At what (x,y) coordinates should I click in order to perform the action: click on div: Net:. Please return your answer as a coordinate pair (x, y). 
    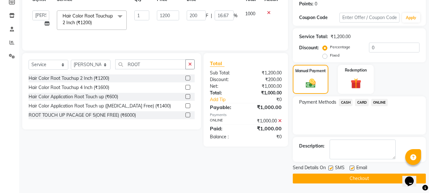
    Looking at the image, I should click on (225, 86).